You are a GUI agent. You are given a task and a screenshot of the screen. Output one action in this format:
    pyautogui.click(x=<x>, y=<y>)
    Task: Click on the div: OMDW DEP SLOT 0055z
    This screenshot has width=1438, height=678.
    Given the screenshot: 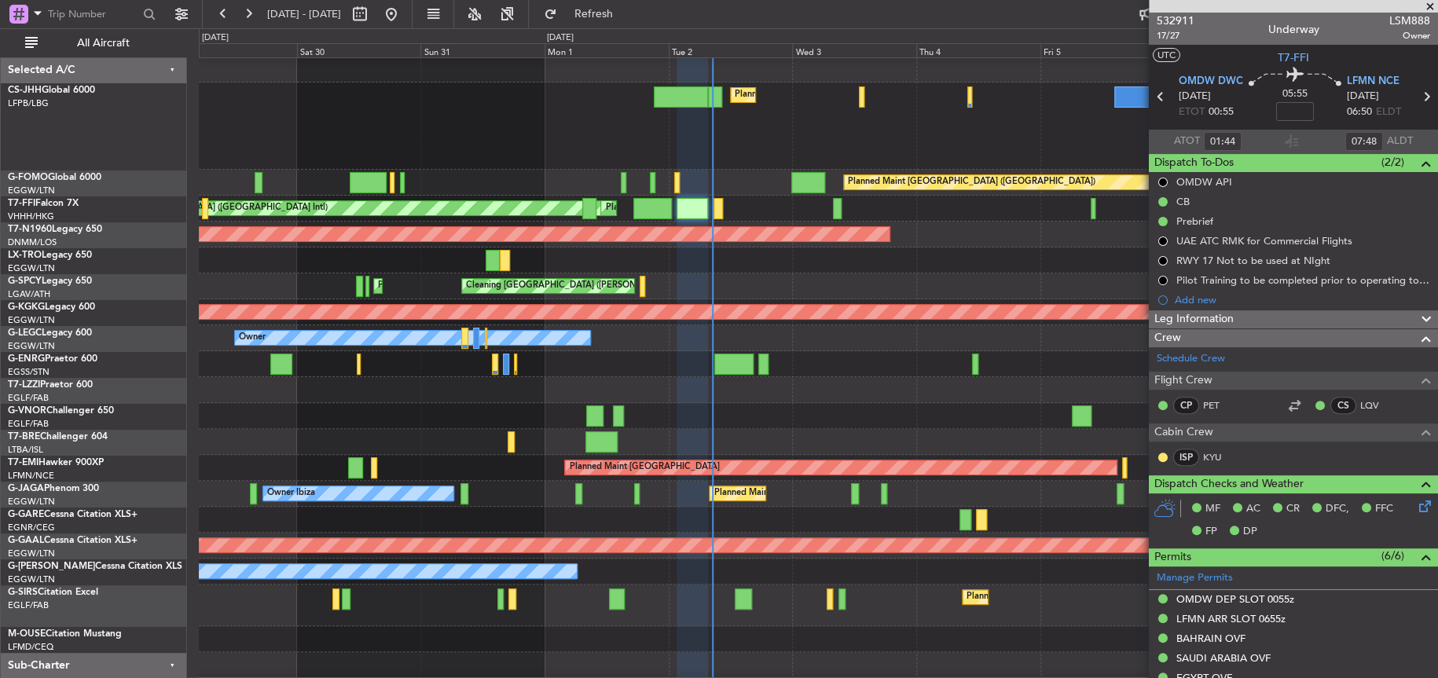 What is the action you would take?
    pyautogui.click(x=1235, y=599)
    